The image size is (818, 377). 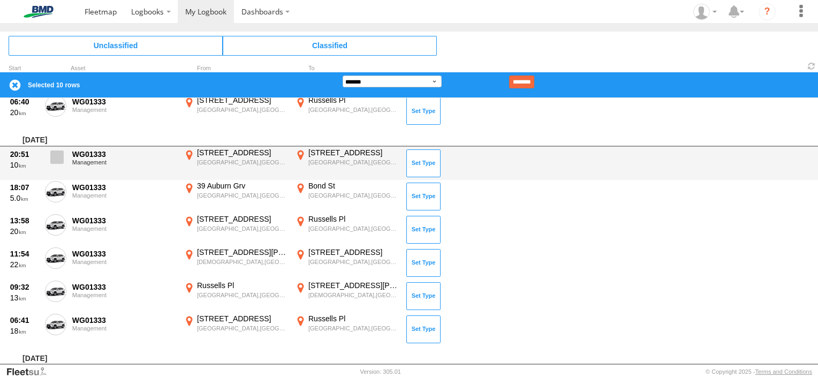 I want to click on div: Click to Sort, so click(x=25, y=69).